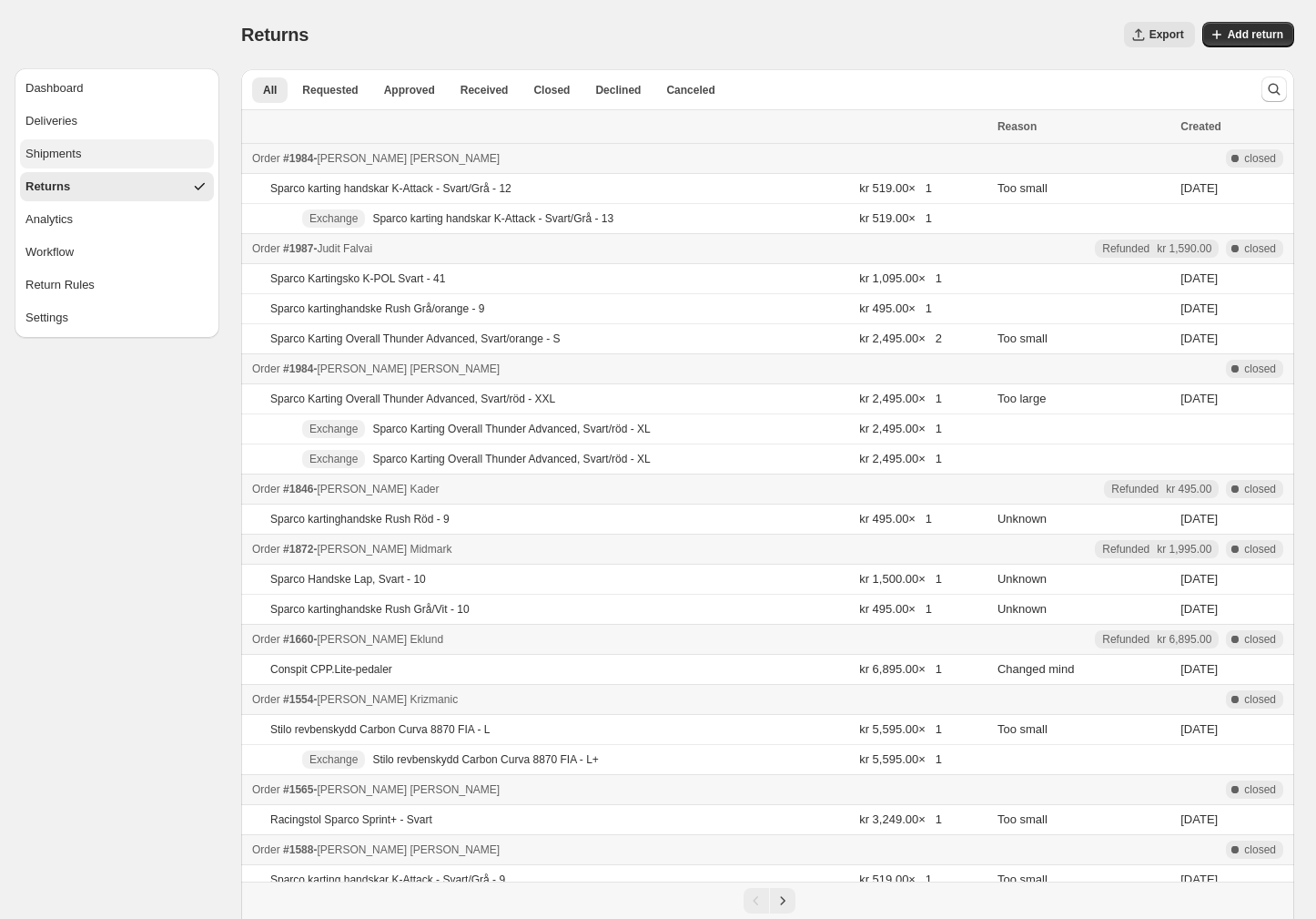  I want to click on span: Declined, so click(618, 90).